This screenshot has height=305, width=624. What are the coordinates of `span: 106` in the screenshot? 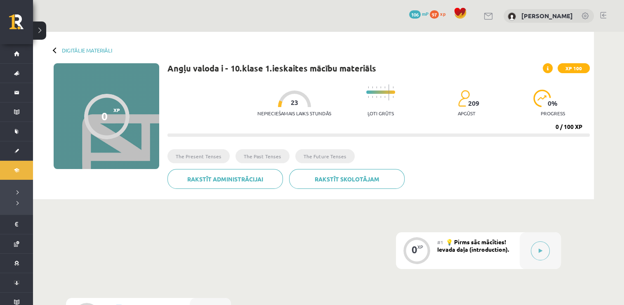 It's located at (415, 14).